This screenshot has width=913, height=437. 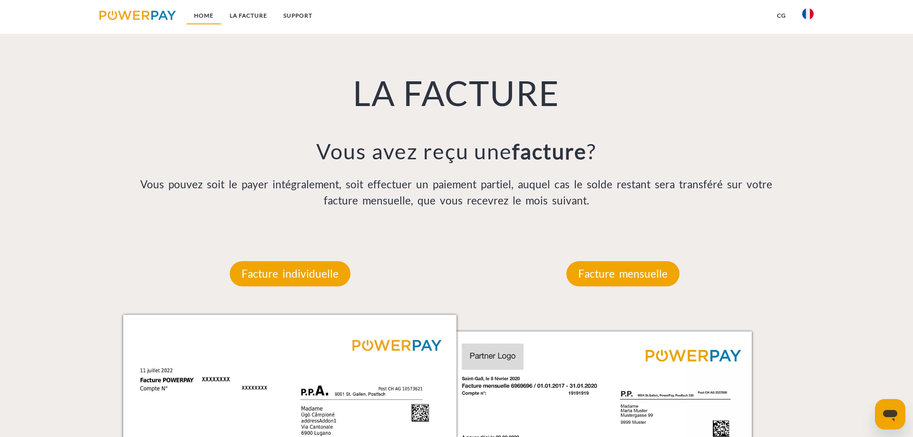 What do you see at coordinates (623, 274) in the screenshot?
I see `p: Facture mensuelle` at bounding box center [623, 274].